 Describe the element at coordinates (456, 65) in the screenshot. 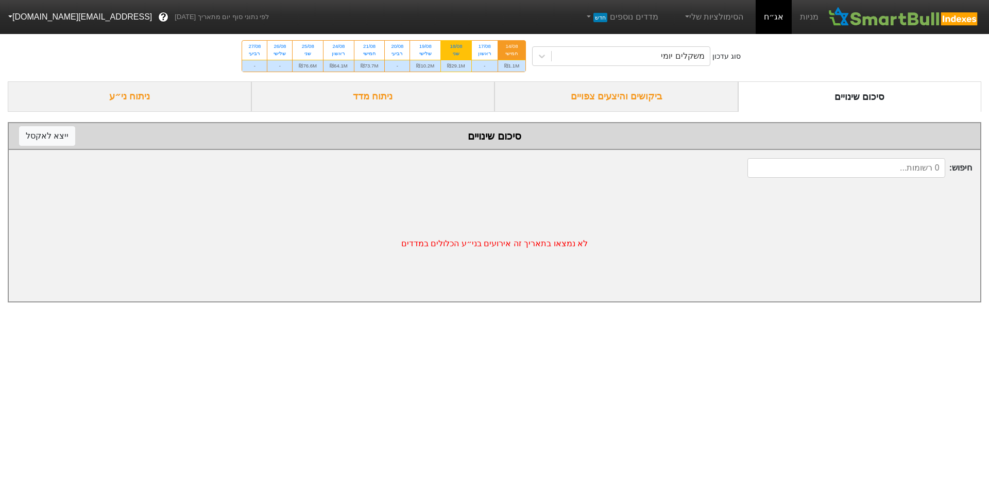

I see `div: ₪29.1M` at that location.